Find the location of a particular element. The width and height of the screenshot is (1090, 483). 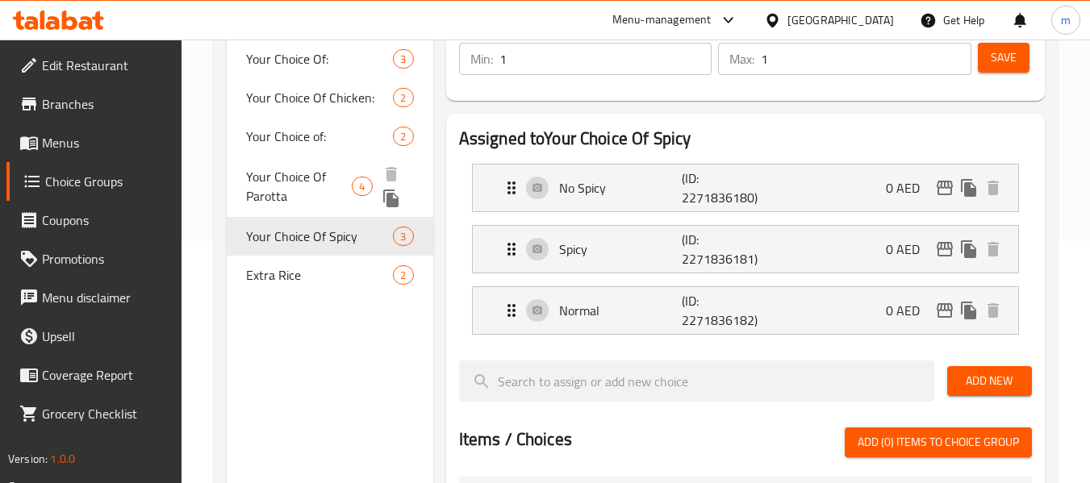

span: Add (0) items to choice group is located at coordinates (938, 442).